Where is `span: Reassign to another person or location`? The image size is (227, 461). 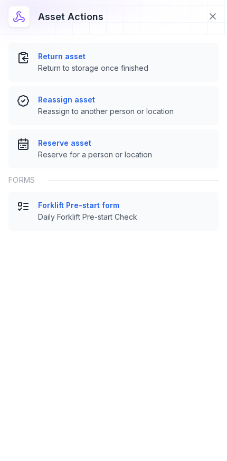
span: Reassign to another person or location is located at coordinates (124, 111).